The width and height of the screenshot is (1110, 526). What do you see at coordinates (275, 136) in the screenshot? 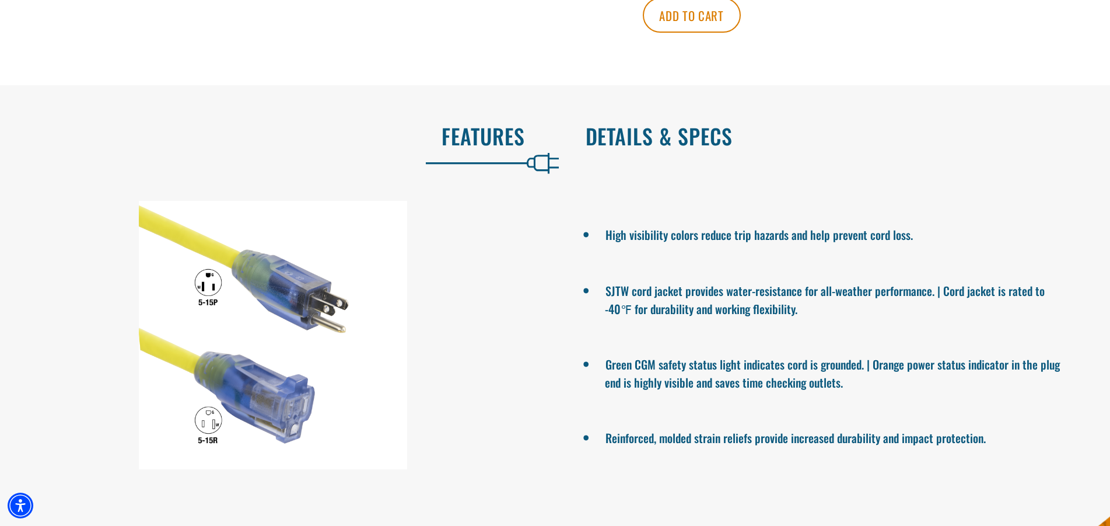
I see `h2: Features` at bounding box center [275, 136].